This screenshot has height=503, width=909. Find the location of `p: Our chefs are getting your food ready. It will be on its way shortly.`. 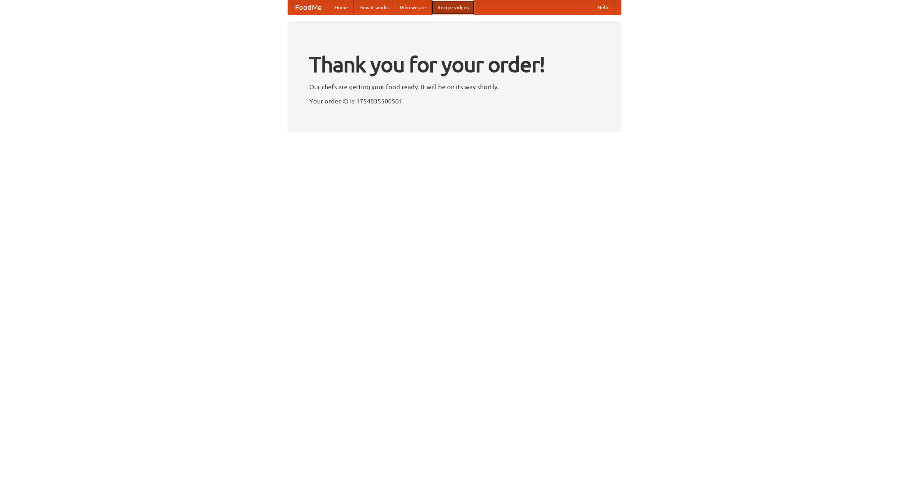

p: Our chefs are getting your food ready. It will be on its way shortly. is located at coordinates (455, 87).